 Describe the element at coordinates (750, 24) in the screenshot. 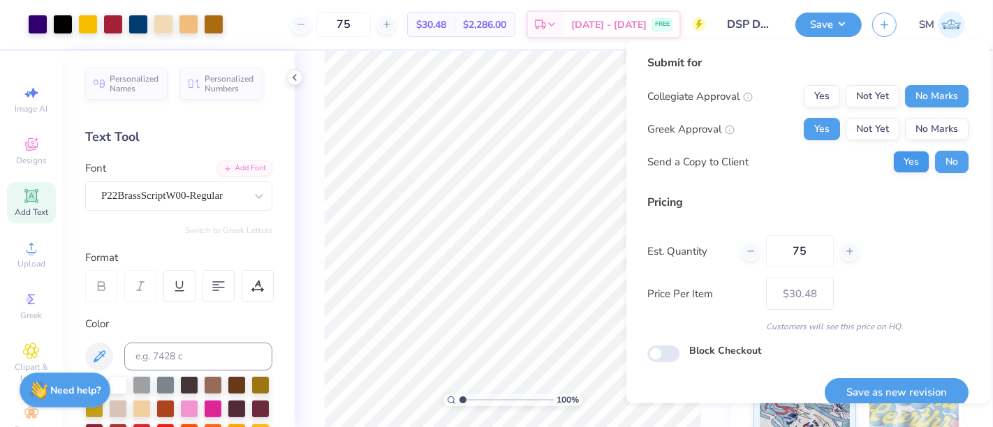

I see `input: Untitled Design` at that location.